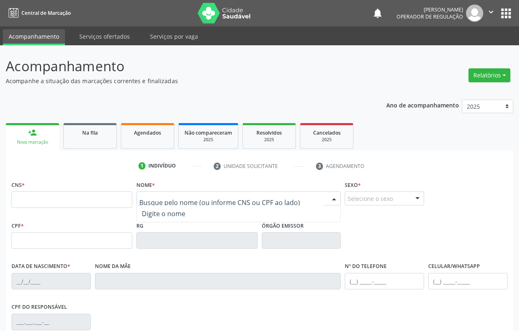 The width and height of the screenshot is (519, 331). What do you see at coordinates (113, 266) in the screenshot?
I see `label: Nome da mãe` at bounding box center [113, 266].